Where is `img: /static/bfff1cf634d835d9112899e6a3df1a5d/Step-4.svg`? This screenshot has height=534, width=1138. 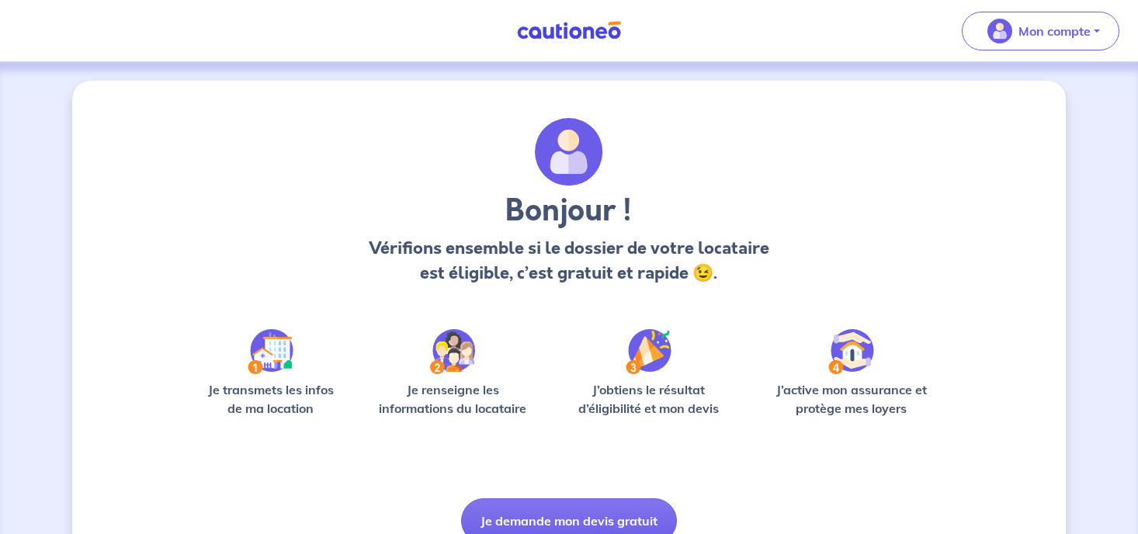
img: /static/bfff1cf634d835d9112899e6a3df1a5d/Step-4.svg is located at coordinates (851, 352).